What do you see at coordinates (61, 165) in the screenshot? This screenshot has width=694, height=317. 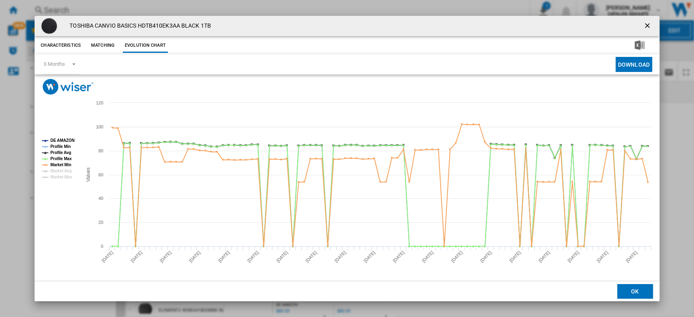 I see `tspan: Market Min` at bounding box center [61, 165].